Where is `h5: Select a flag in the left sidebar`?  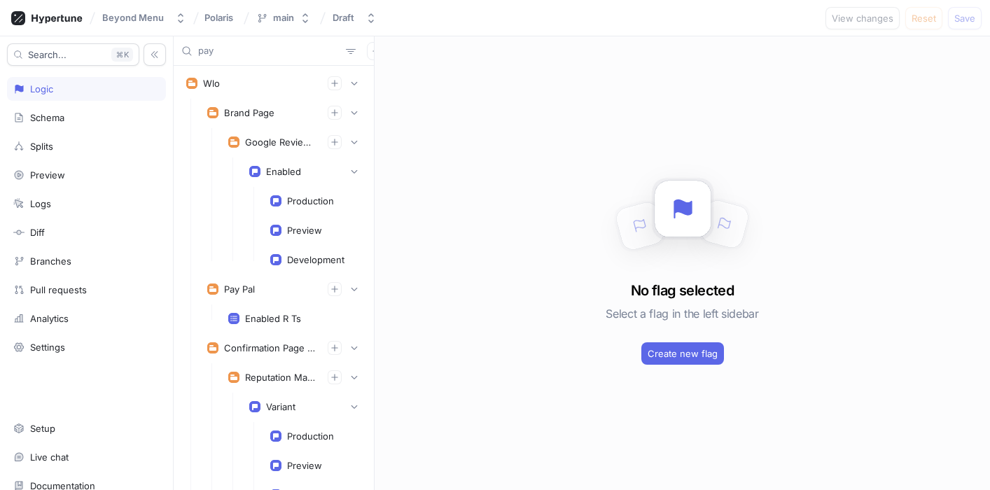 h5: Select a flag in the left sidebar is located at coordinates (682, 314).